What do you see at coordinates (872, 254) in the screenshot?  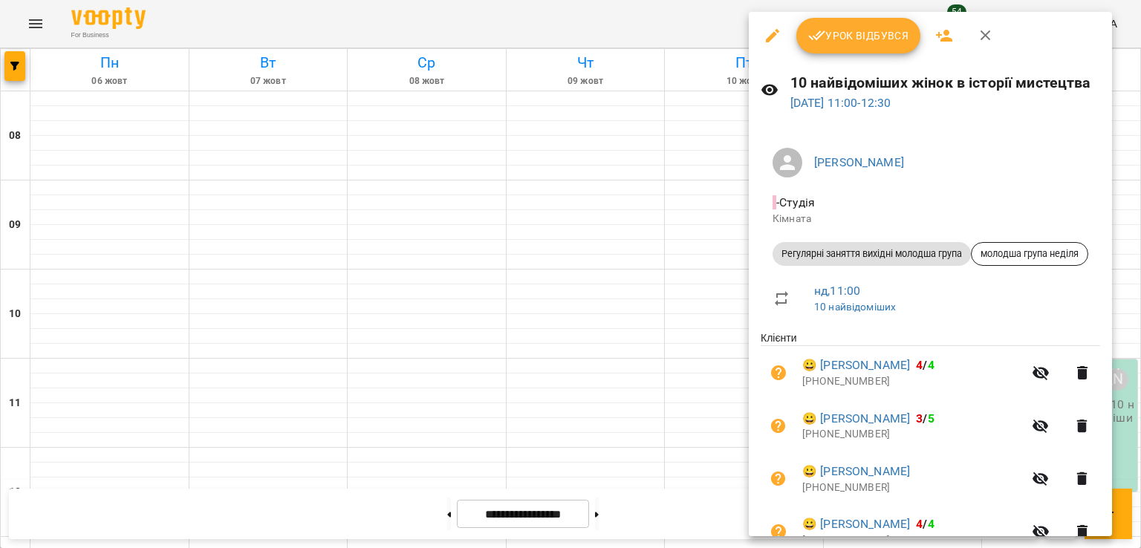 I see `span: Регулярні заняття вихідні молодша група` at bounding box center [872, 254].